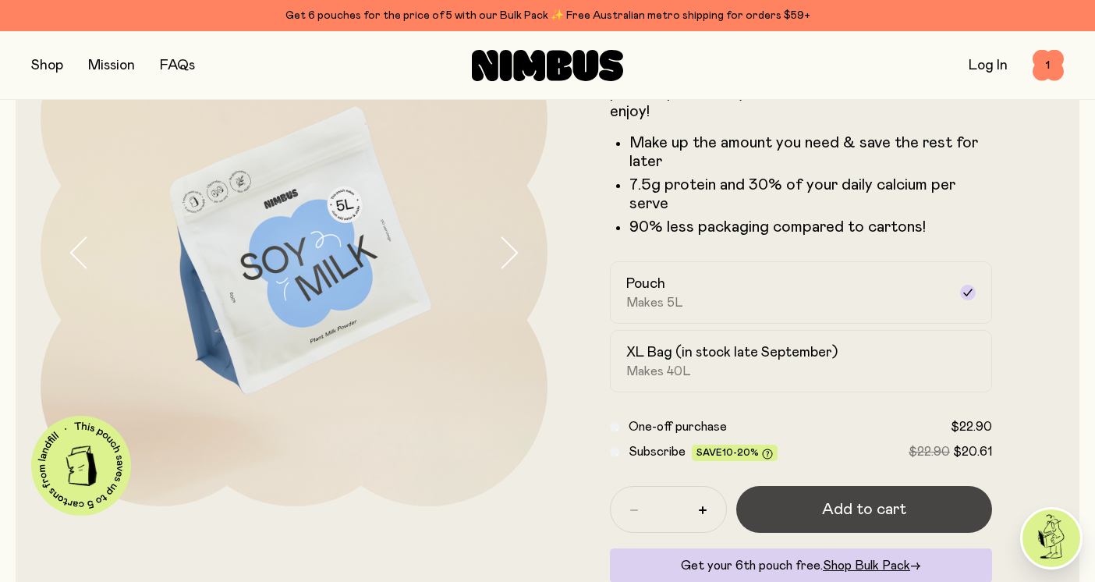  I want to click on div: Get 6 pouches for the price of 5 with our Bulk Pack ✨ Free Australian metro shipping for orders $59+, so click(547, 16).